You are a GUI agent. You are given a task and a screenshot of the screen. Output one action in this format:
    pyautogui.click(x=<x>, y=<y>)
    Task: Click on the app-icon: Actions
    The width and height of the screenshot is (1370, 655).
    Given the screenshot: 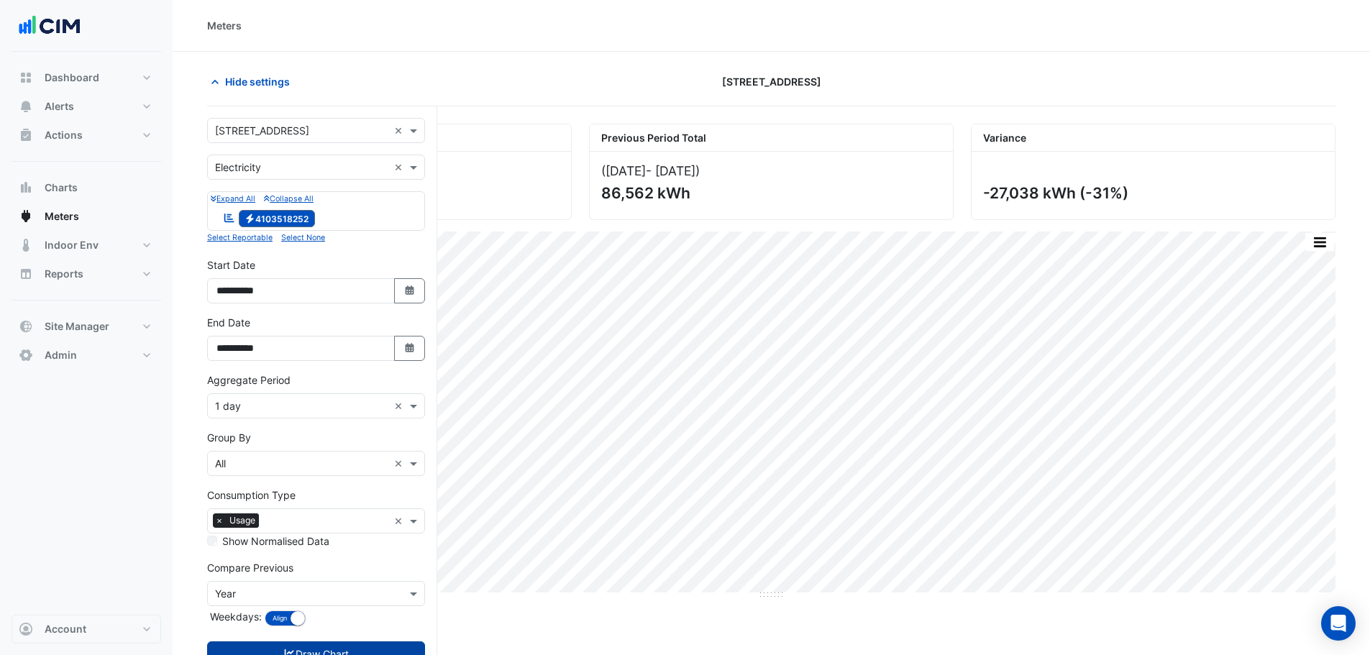 What is the action you would take?
    pyautogui.click(x=26, y=135)
    